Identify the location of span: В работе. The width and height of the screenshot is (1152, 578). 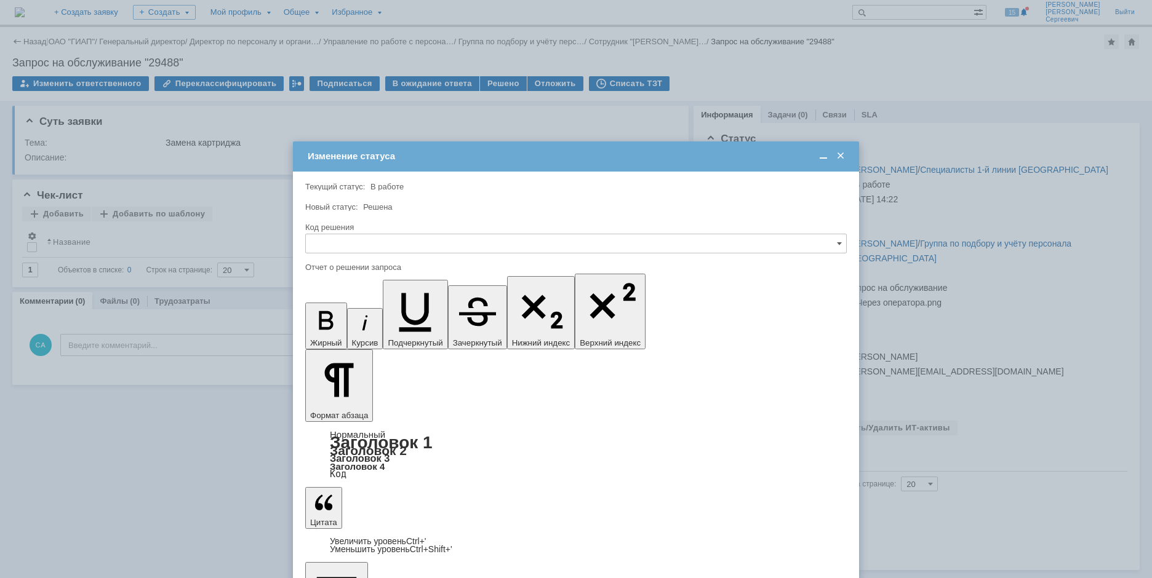
(387, 186).